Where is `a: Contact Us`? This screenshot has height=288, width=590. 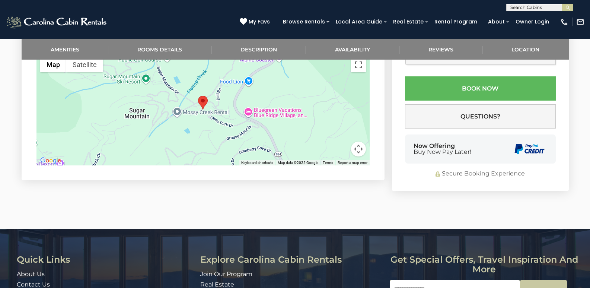
a: Contact Us is located at coordinates (33, 284).